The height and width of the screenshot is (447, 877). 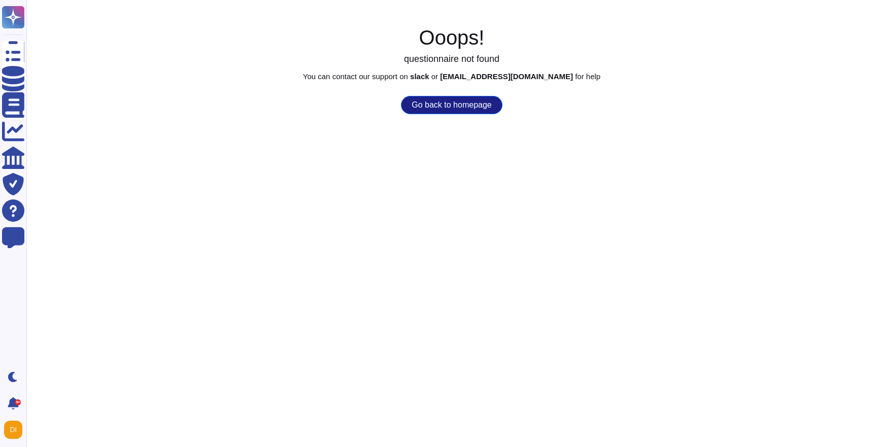 I want to click on h1: Ooops!, so click(x=452, y=38).